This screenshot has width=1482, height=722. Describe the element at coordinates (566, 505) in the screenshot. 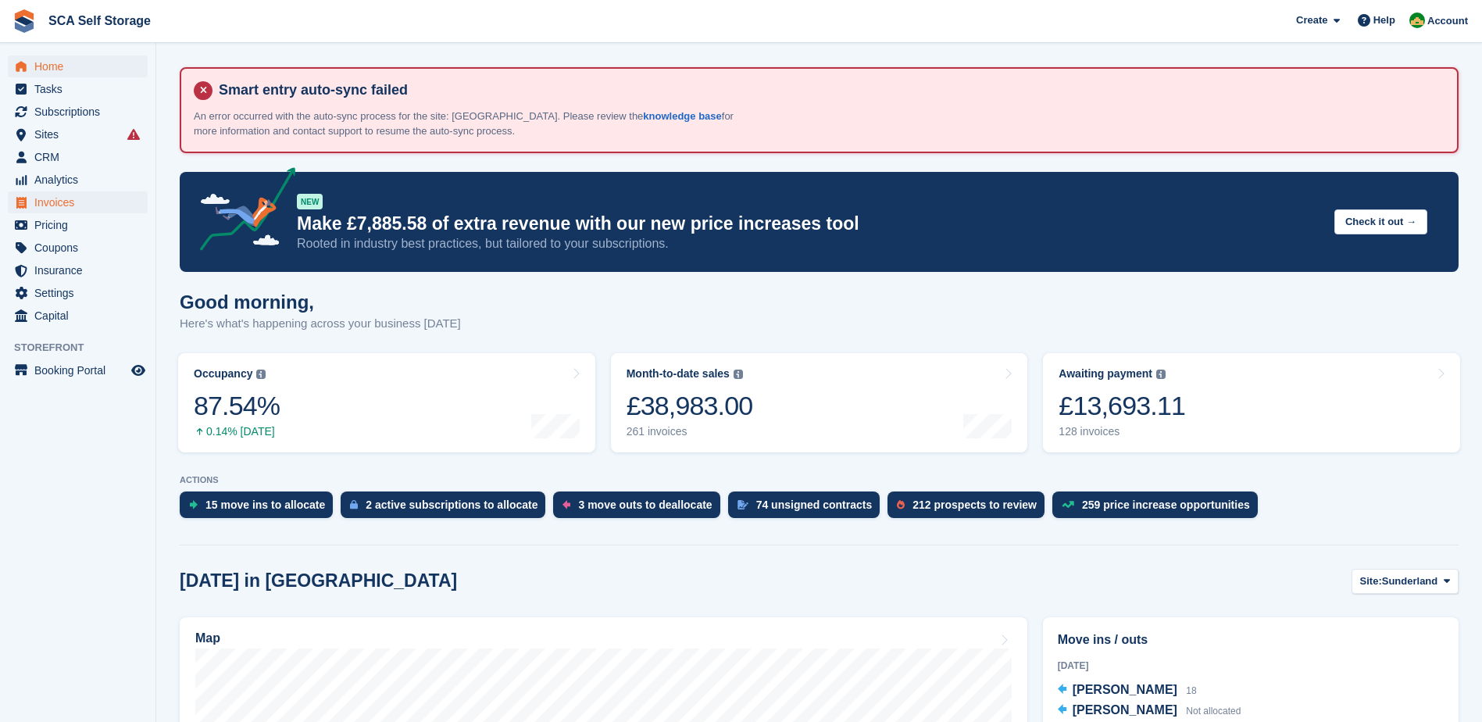

I see `img: move_outs_to_deallocate_icon-f764333ba52eb49d3ac5e1228854f67142a1ed5810a6f6cc68b1a99e826820c5.svg` at that location.